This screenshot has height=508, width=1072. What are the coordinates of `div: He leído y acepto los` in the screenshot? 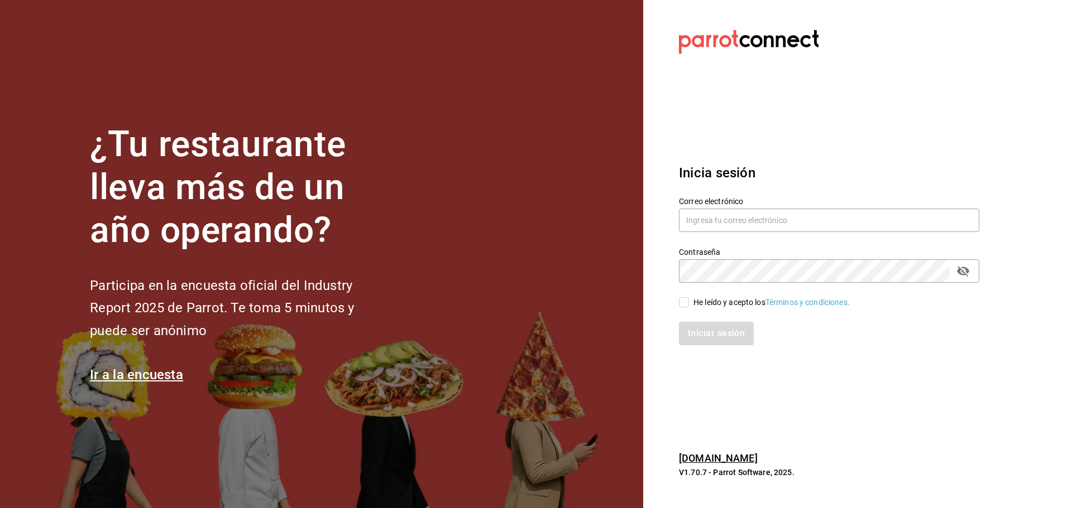 It's located at (771, 302).